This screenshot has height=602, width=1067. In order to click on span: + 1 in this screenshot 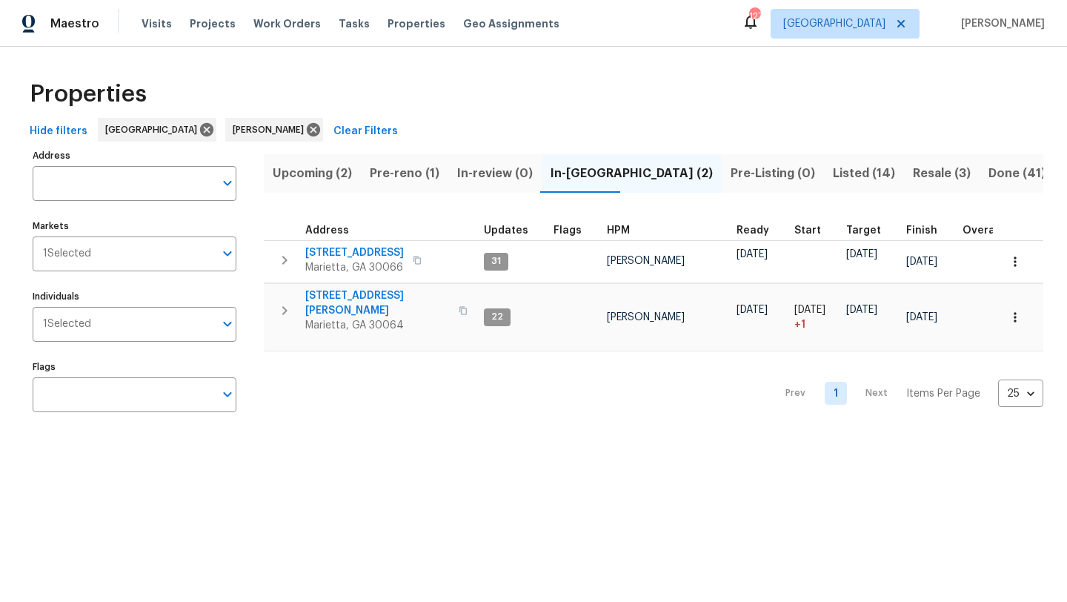, I will do `click(800, 325)`.